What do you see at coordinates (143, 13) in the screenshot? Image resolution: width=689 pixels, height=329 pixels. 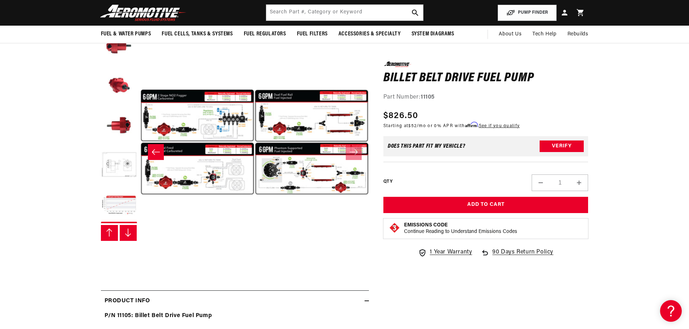 I see `img: Aeromotive` at bounding box center [143, 13].